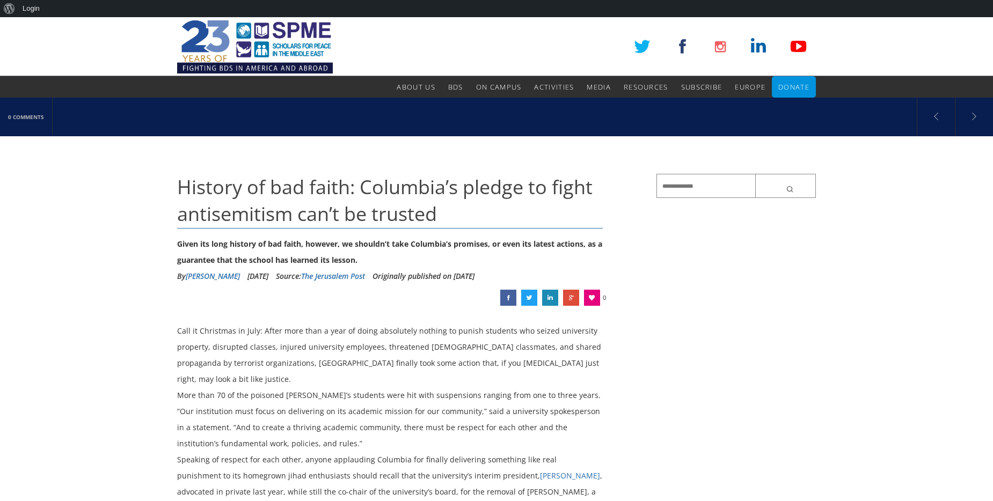 This screenshot has width=993, height=501. What do you see at coordinates (389, 252) in the screenshot?
I see `div: Given its long history of bad faith, however, we shouldn’t take Columbia’s promises, or even its ...` at bounding box center [389, 252].